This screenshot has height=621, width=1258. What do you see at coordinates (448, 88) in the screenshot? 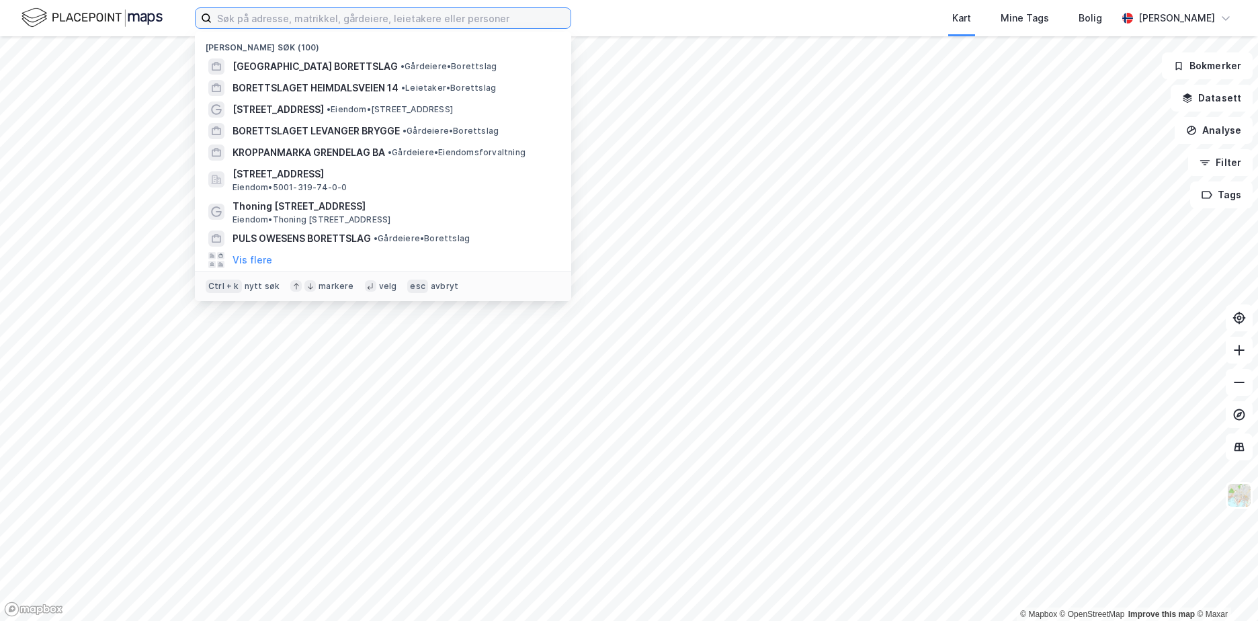
I see `span: Leietaker • Borettslag` at bounding box center [448, 88].